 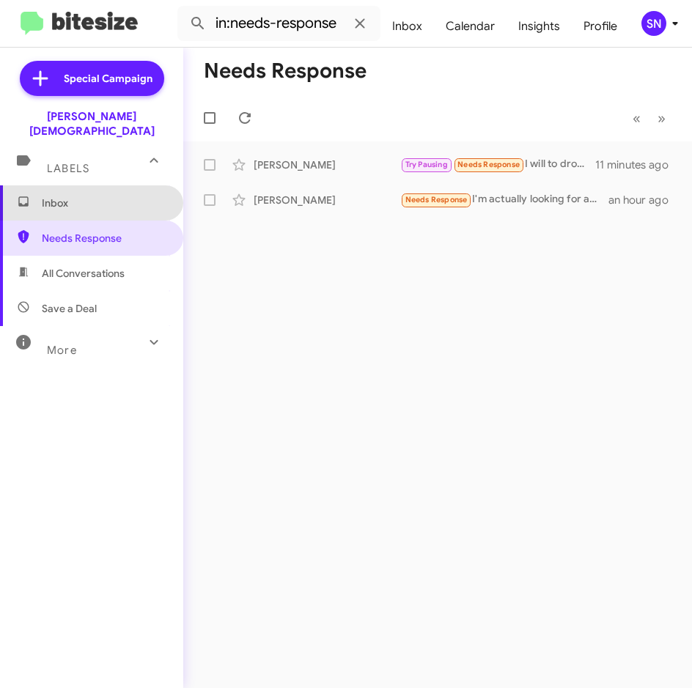 What do you see at coordinates (498, 164) in the screenshot?
I see `div: I will to drop the plan unfortunately for now as I am not getting pre approval done due to my cre...` at bounding box center [498, 164].